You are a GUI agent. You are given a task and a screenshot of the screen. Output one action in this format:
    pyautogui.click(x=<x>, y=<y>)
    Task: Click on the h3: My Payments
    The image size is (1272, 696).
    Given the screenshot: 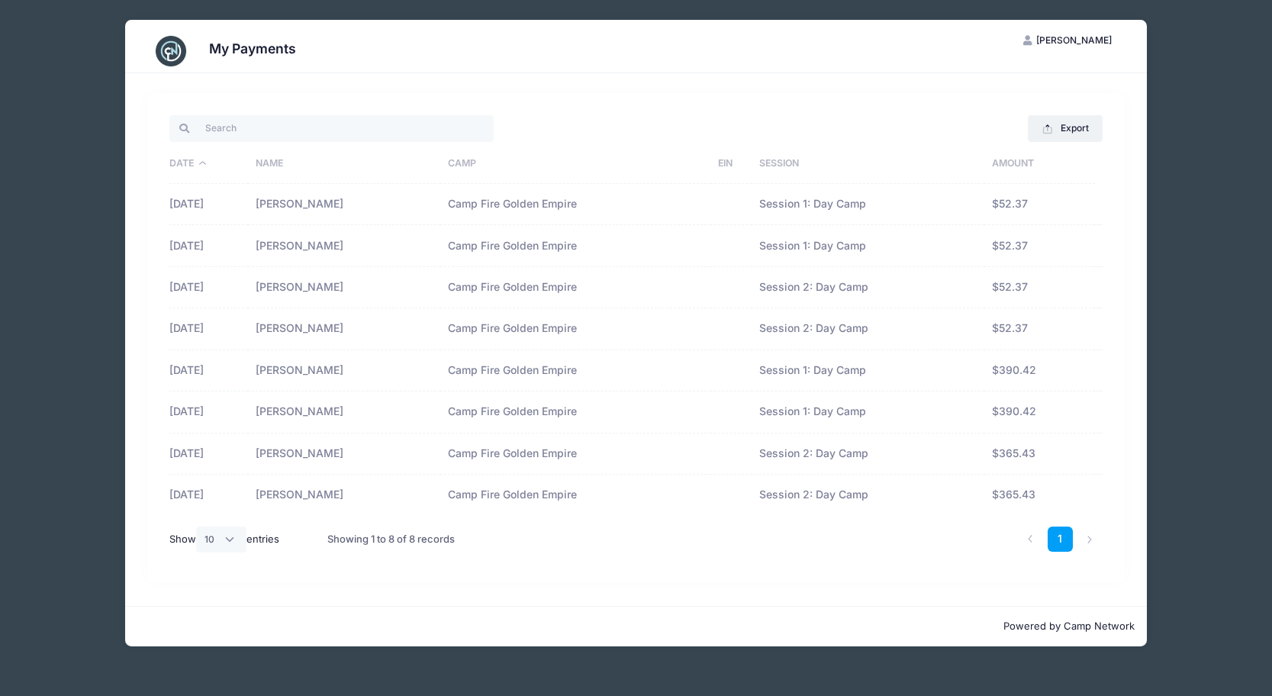 What is the action you would take?
    pyautogui.click(x=253, y=48)
    